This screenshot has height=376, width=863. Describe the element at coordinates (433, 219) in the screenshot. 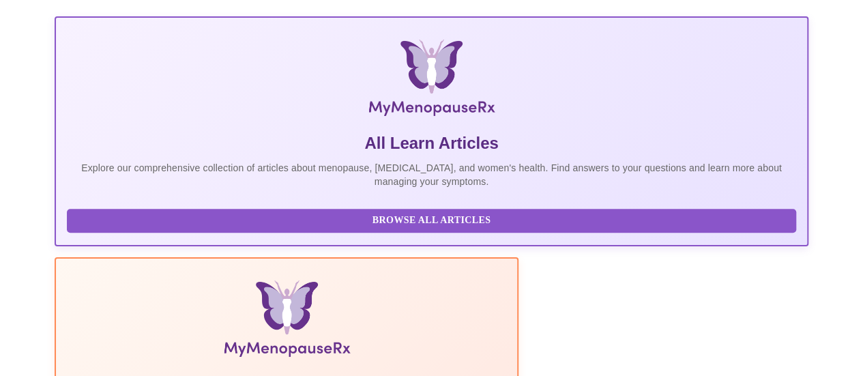

I see `a: Browse All Articles` at that location.